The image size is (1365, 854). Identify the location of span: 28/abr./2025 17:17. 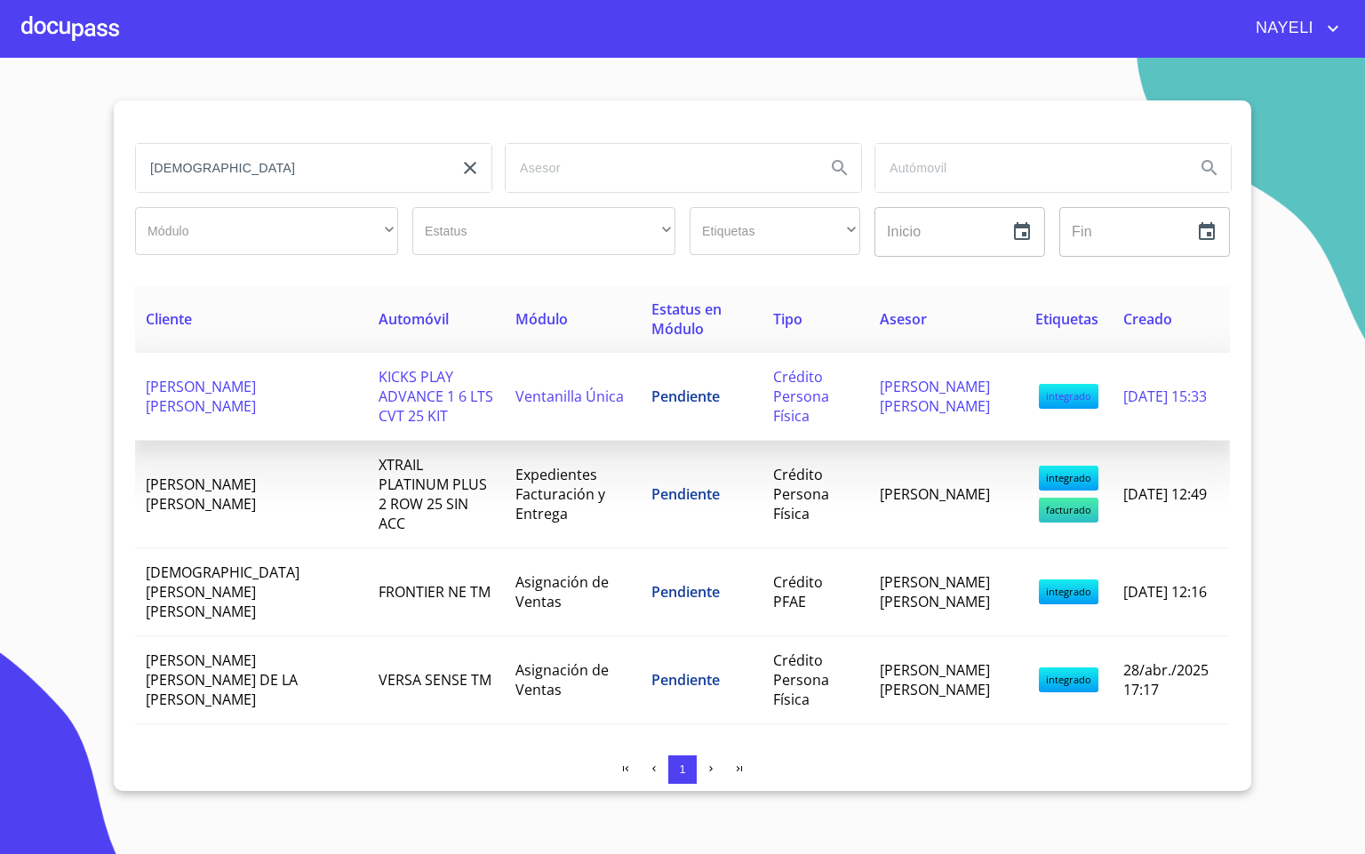
(1166, 680).